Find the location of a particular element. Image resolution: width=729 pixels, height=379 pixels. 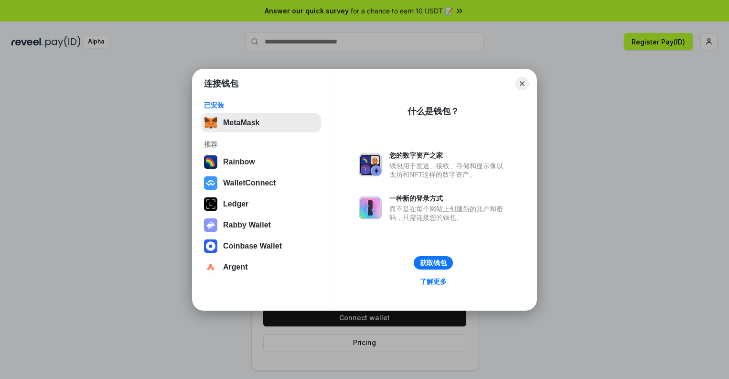

div: 一种新的登录方式 is located at coordinates (448, 198).